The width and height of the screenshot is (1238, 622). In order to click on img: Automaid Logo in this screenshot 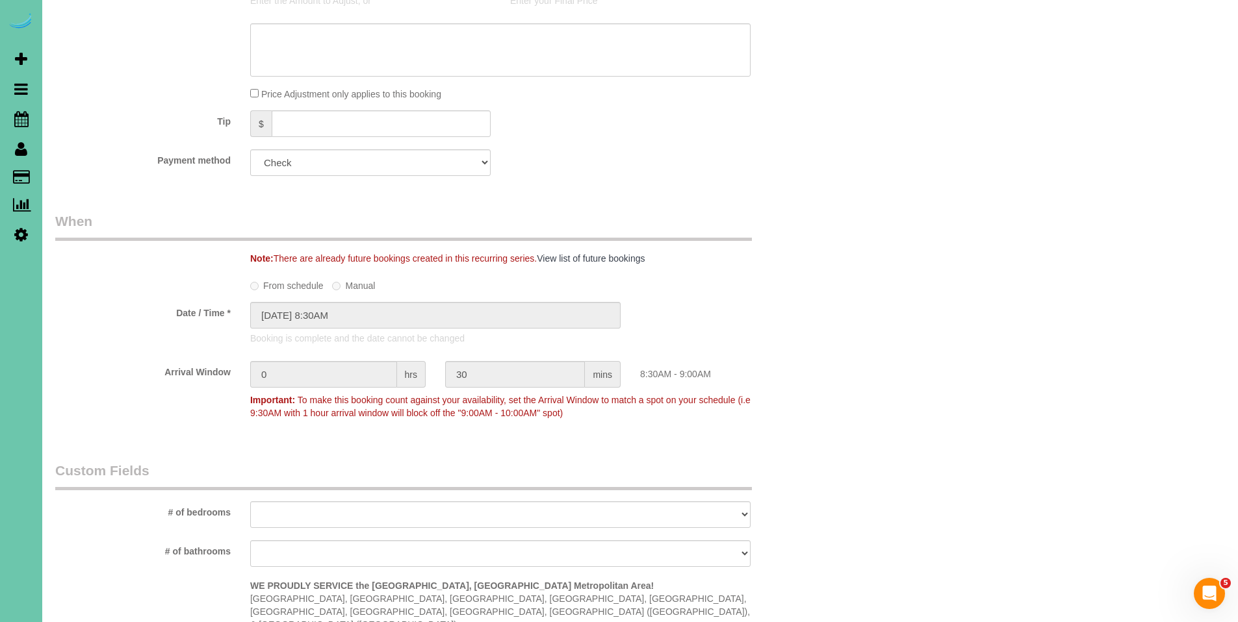, I will do `click(21, 22)`.